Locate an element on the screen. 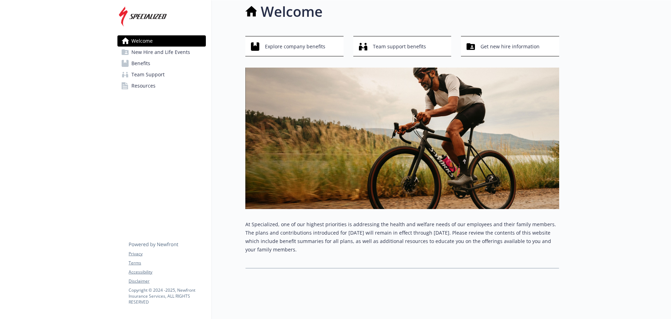  span: New Hire and Life Events is located at coordinates (161, 52).